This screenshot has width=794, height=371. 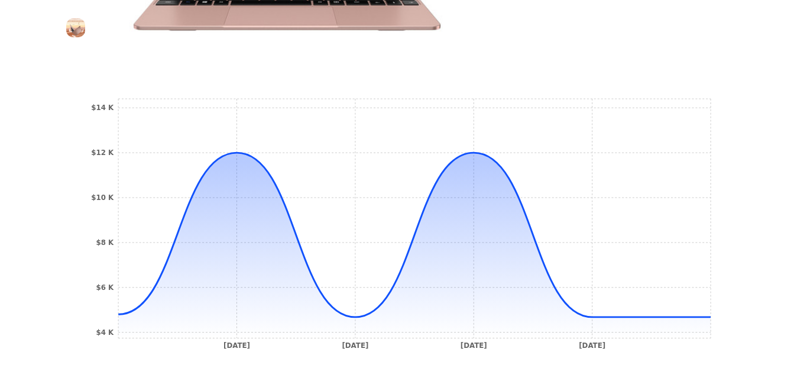 What do you see at coordinates (105, 242) in the screenshot?
I see `tspan: $8 K` at bounding box center [105, 242].